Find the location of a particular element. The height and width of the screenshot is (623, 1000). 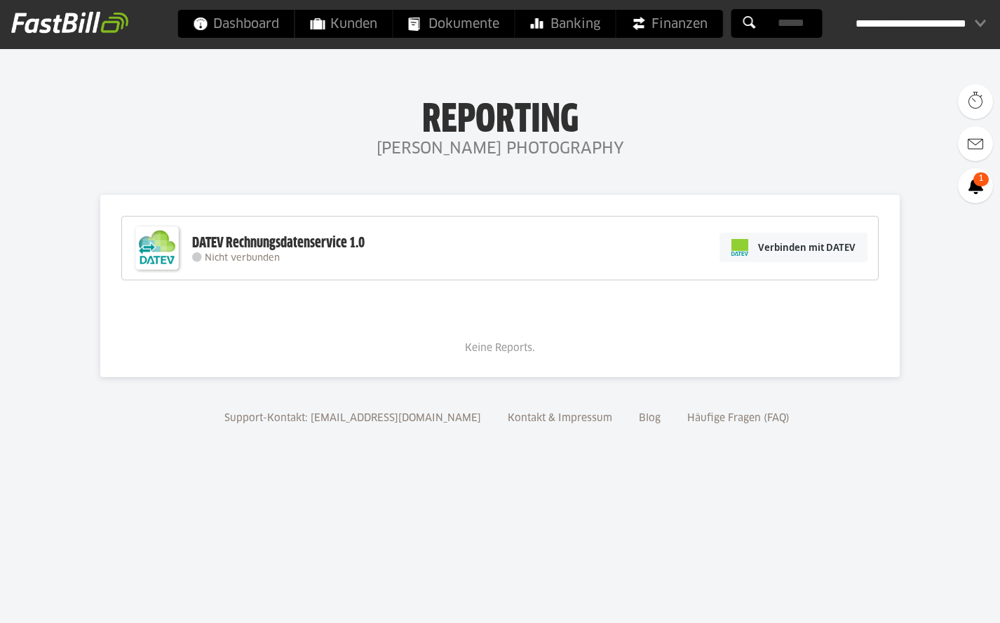

a: Häufige Fragen (FAQ) is located at coordinates (738, 418).